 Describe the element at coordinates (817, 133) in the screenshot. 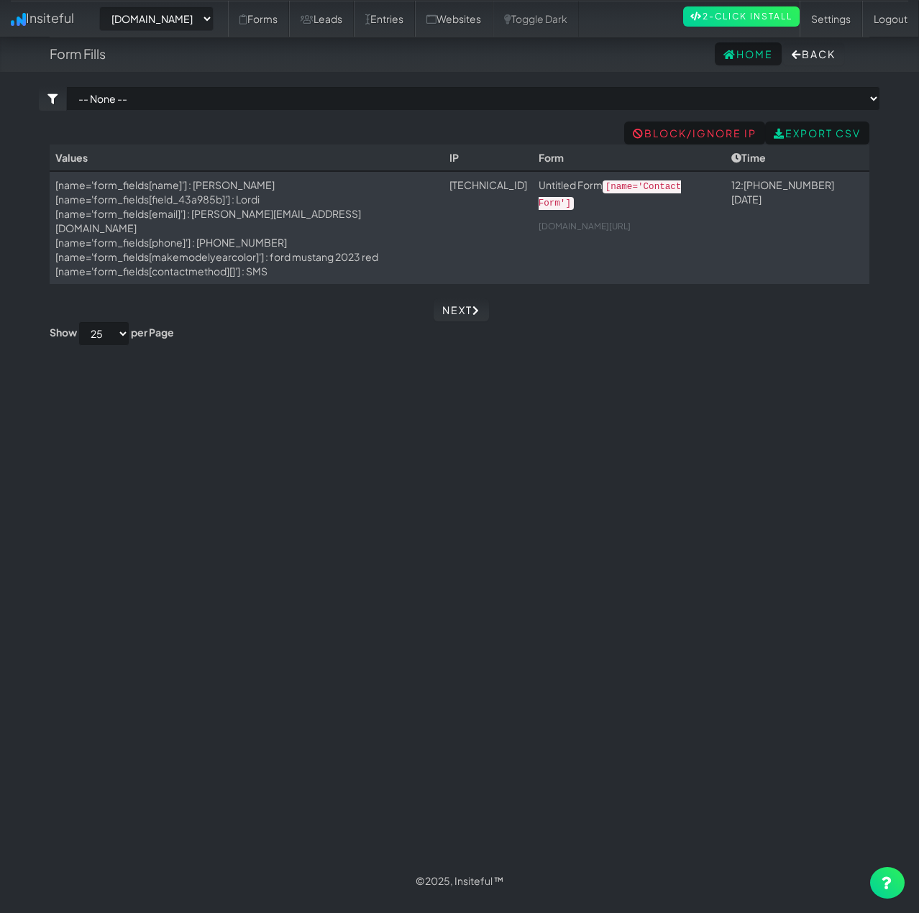

I see `a: Export CSV` at that location.